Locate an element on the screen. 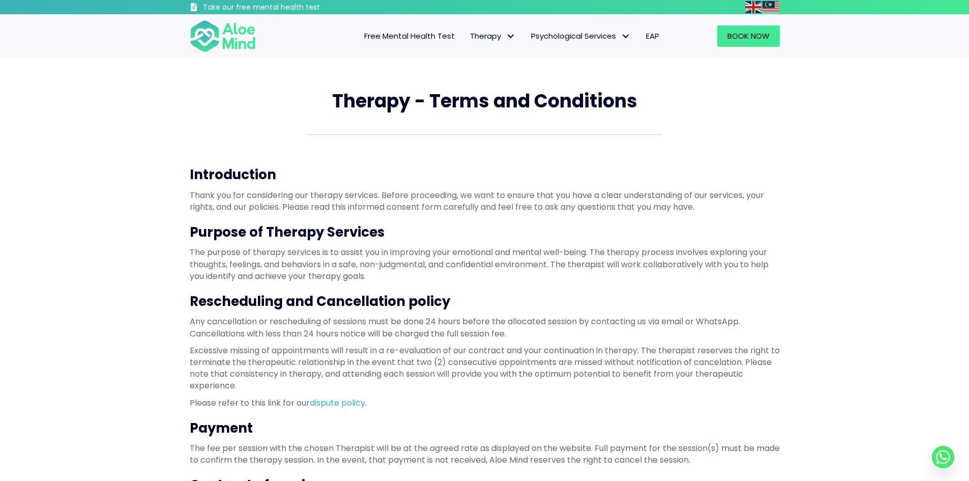  img: en is located at coordinates (754, 7).